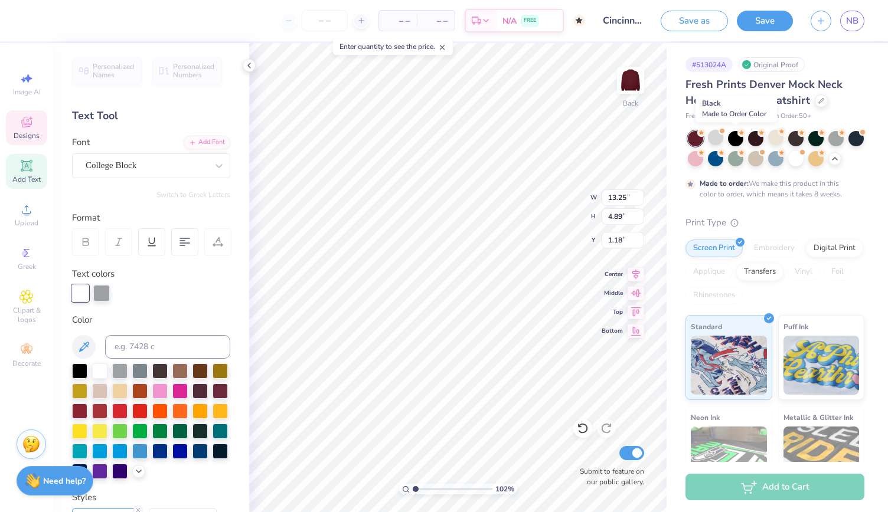 This screenshot has height=512, width=888. Describe the element at coordinates (27, 267) in the screenshot. I see `span: Greek` at that location.